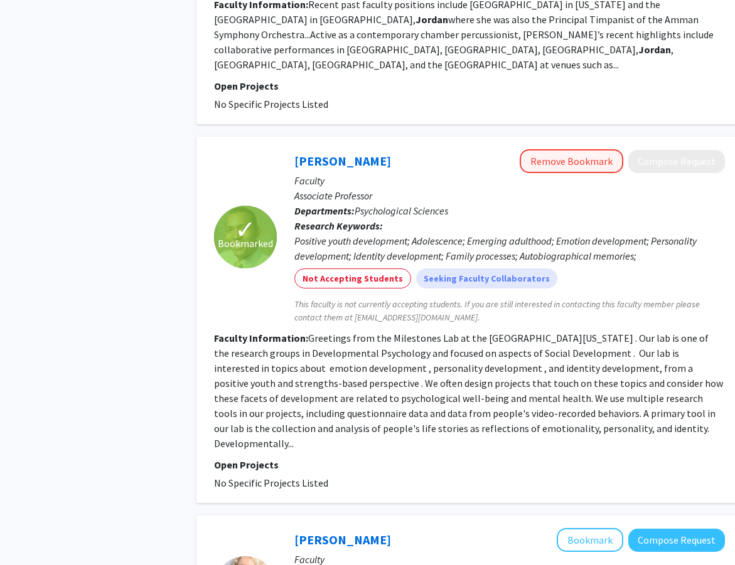 Image resolution: width=735 pixels, height=565 pixels. What do you see at coordinates (353, 279) in the screenshot?
I see `mat-chip: Not Accepting Students` at bounding box center [353, 279].